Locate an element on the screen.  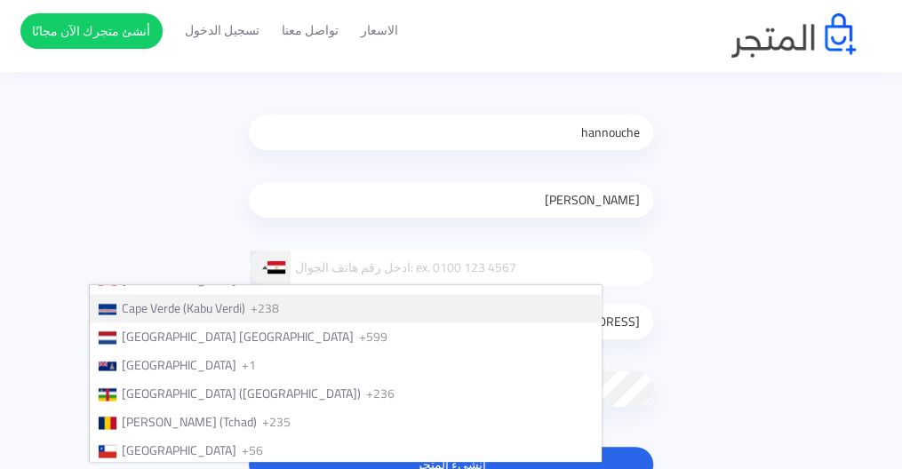
a: أنشئ متجرك الآن مجانًا is located at coordinates (92, 31).